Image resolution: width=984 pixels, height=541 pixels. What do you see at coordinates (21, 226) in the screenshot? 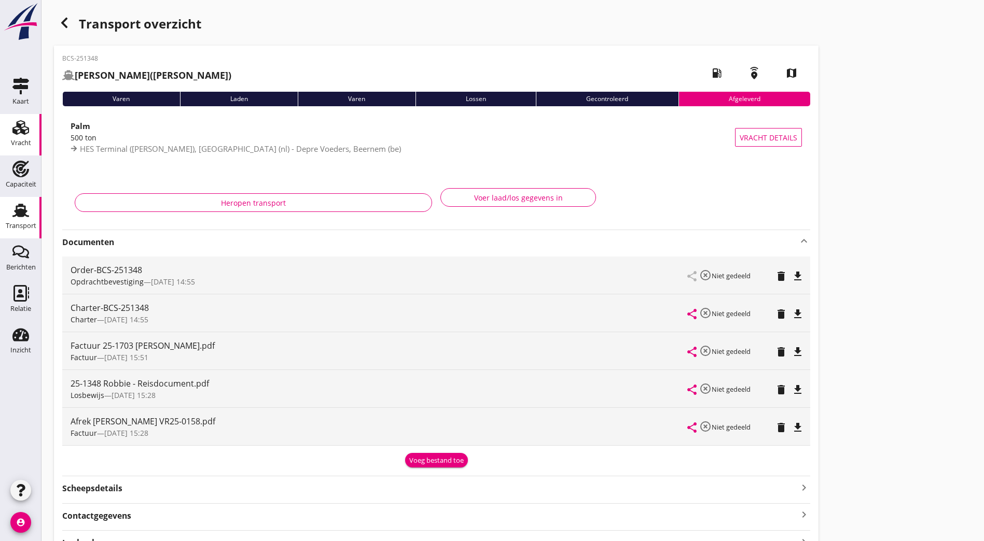
I see `div: Transport` at bounding box center [21, 226].